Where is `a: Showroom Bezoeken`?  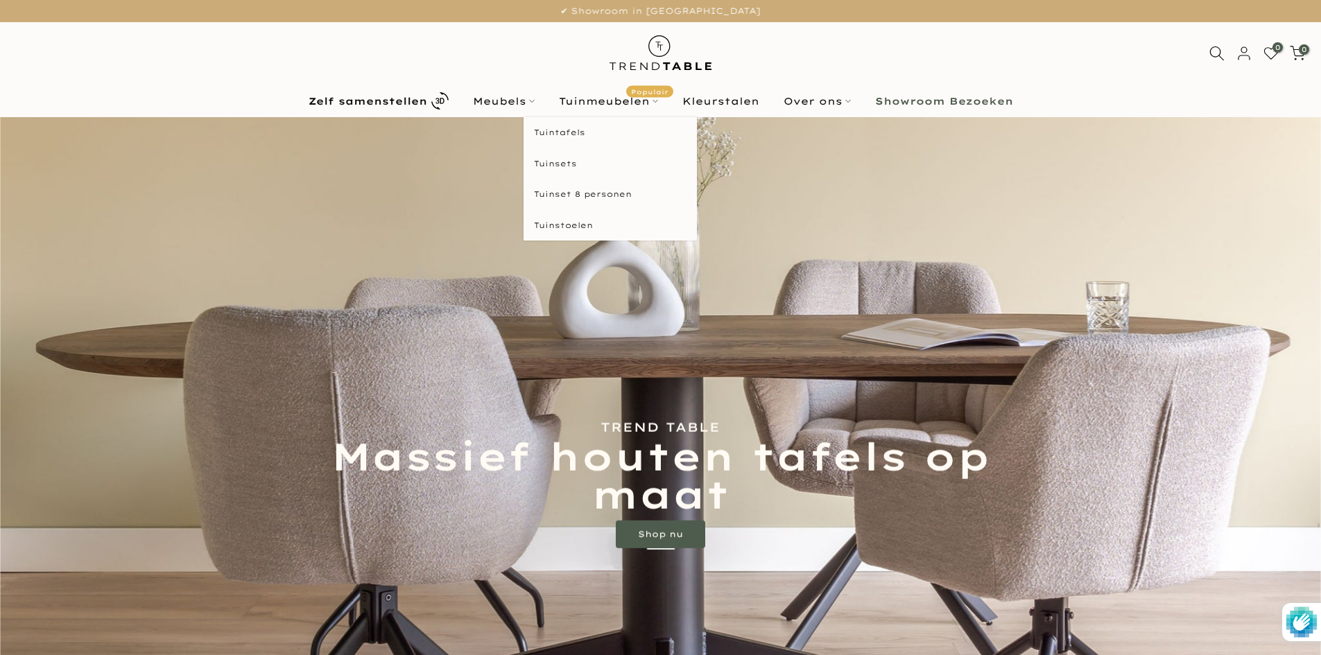
a: Showroom Bezoeken is located at coordinates (944, 101).